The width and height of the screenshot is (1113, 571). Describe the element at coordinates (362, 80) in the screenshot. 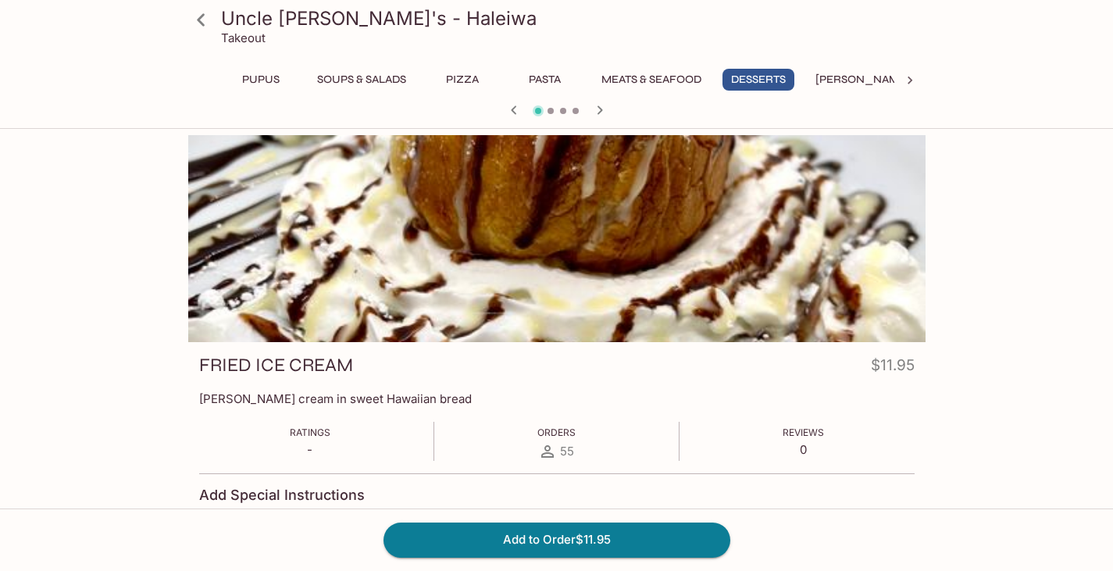

I see `button: SOUPS & SALADS` at that location.